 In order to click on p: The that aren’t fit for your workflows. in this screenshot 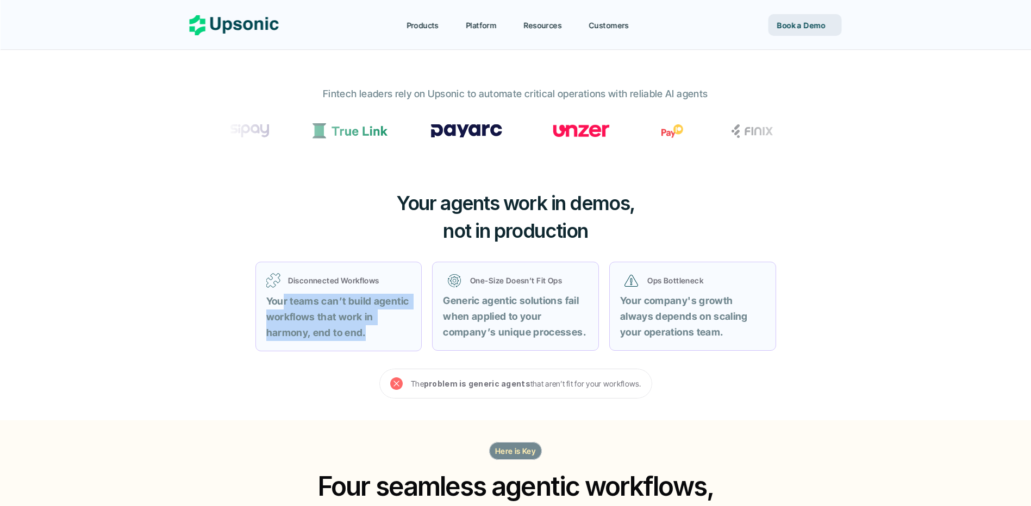, I will do `click(526, 384)`.